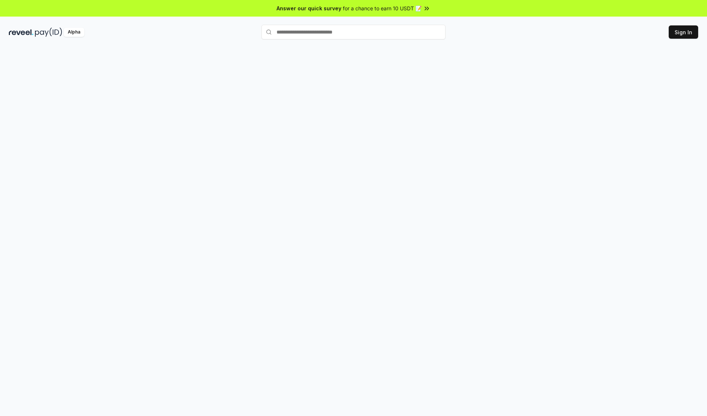  Describe the element at coordinates (382, 8) in the screenshot. I see `span: for a chance to earn 10 USDT 📝` at that location.